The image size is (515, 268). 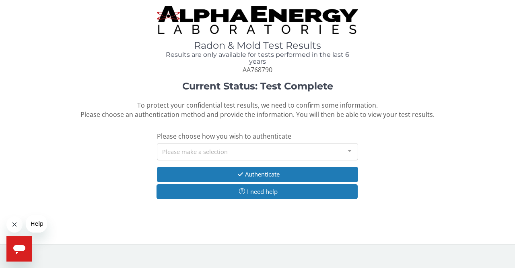 What do you see at coordinates (258, 58) in the screenshot?
I see `h4: Results are only available for tests performed in the last 6 years` at bounding box center [258, 58].